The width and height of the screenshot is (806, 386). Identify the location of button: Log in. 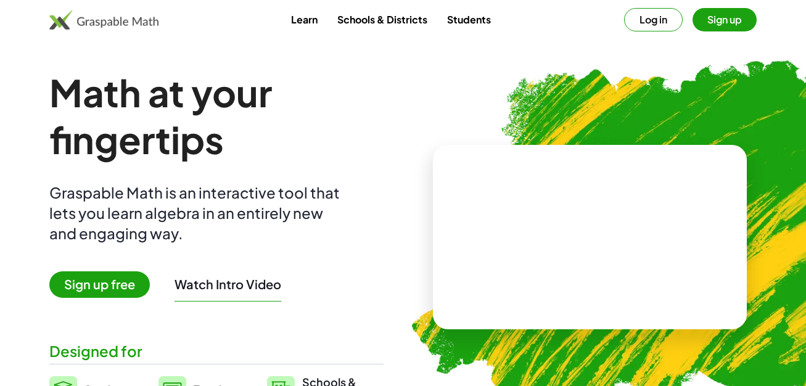
(653, 20).